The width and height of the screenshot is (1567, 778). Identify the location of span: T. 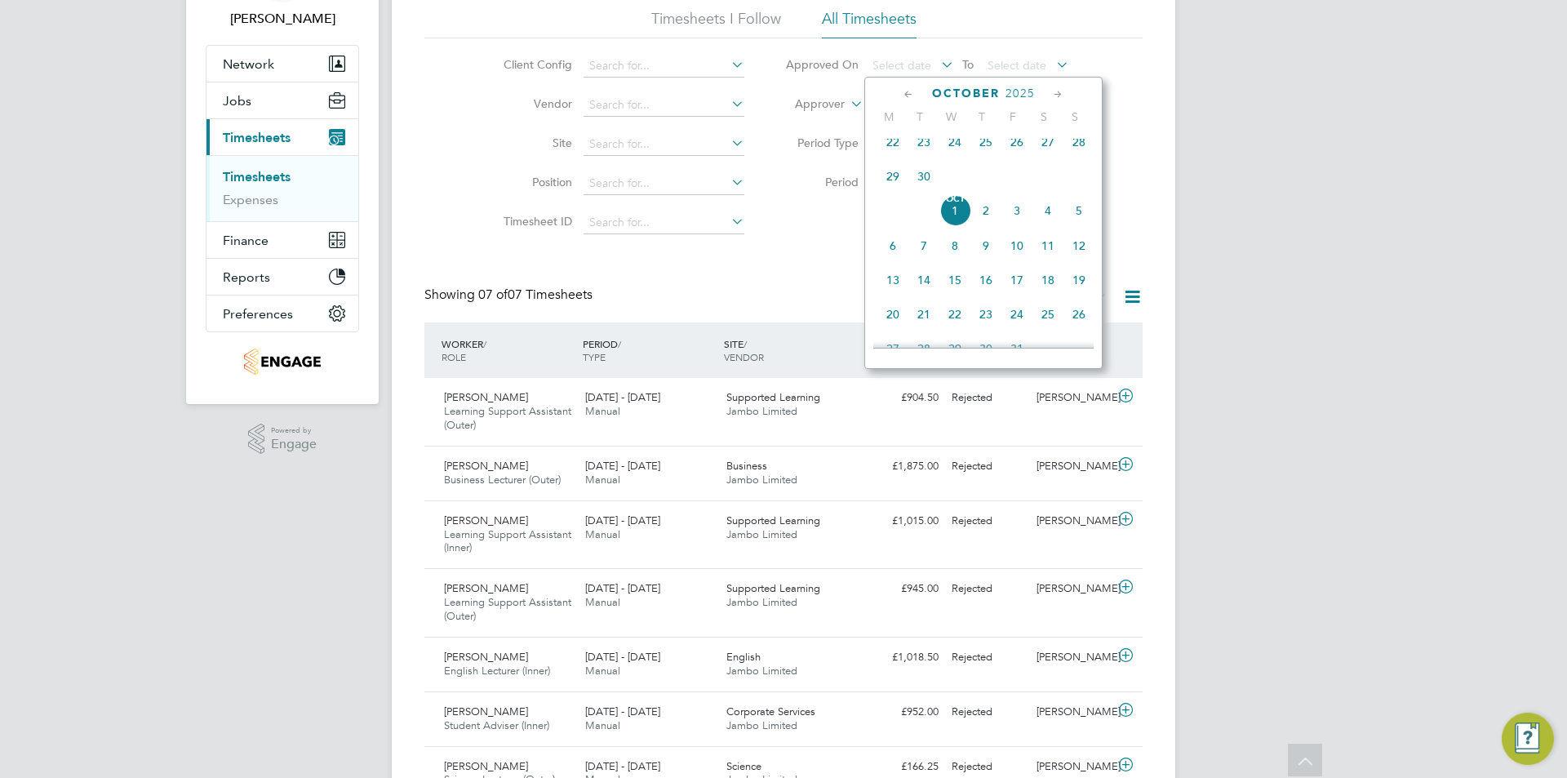
(982, 117).